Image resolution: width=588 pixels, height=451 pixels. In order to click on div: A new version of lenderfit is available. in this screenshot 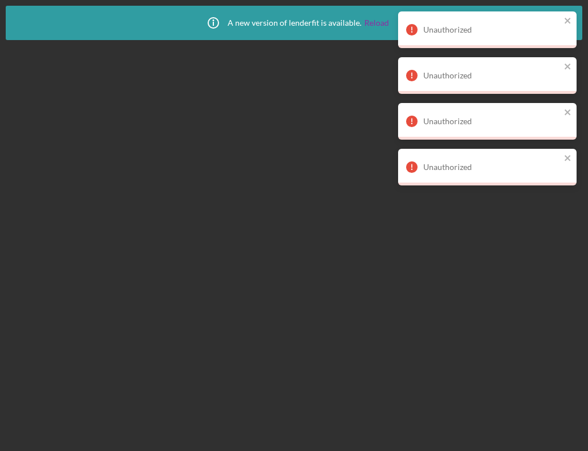, I will do `click(294, 23)`.